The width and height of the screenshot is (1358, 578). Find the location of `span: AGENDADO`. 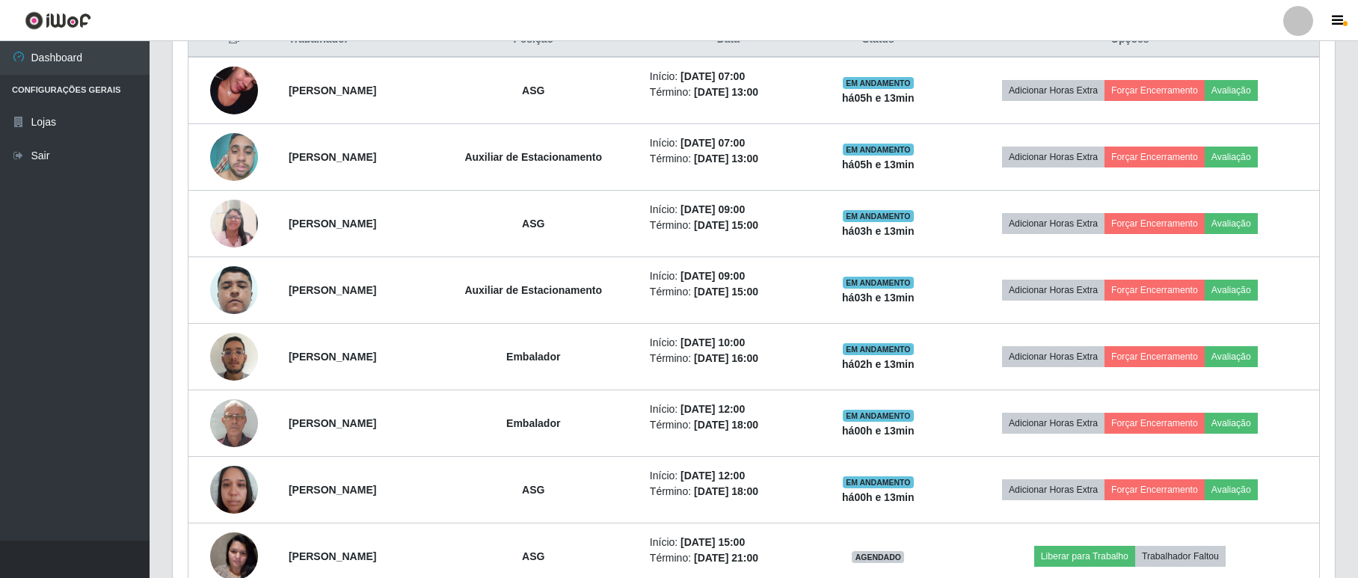

span: AGENDADO is located at coordinates (878, 557).